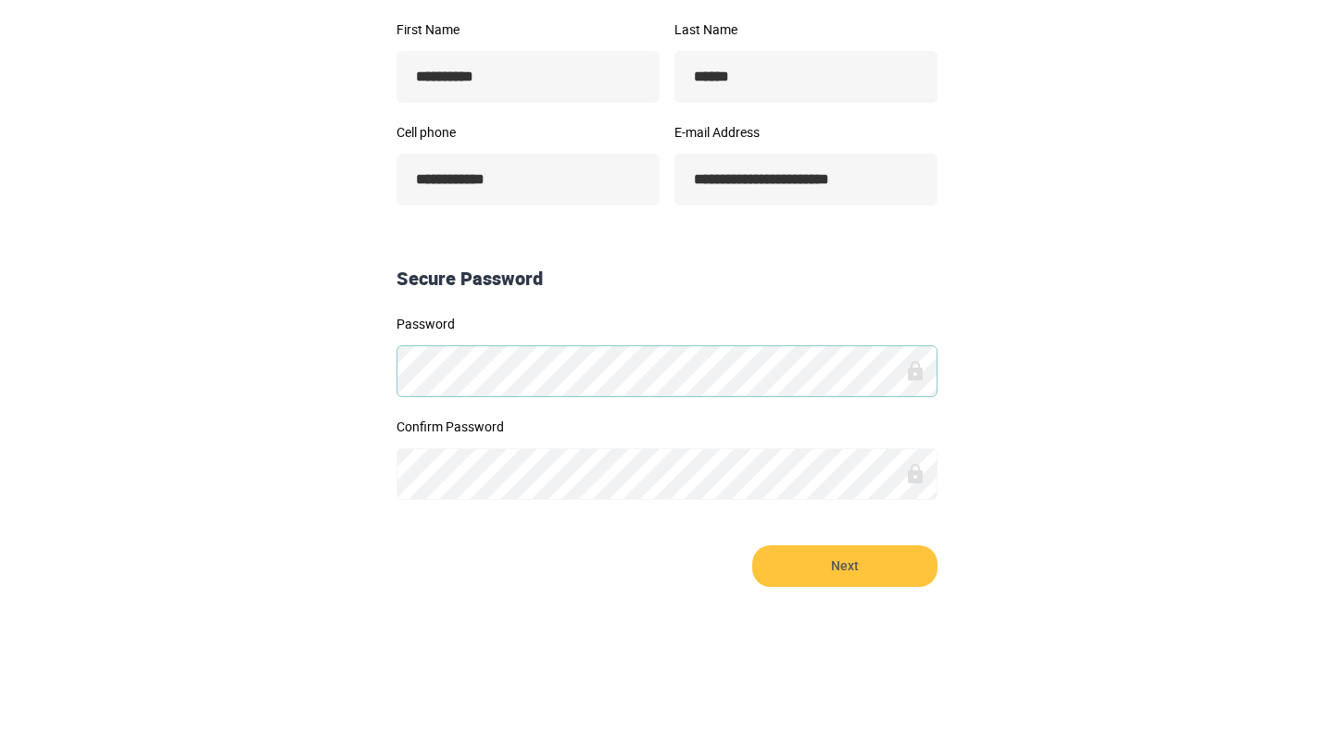 Image resolution: width=1334 pixels, height=736 pixels. I want to click on label: Last Name, so click(806, 30).